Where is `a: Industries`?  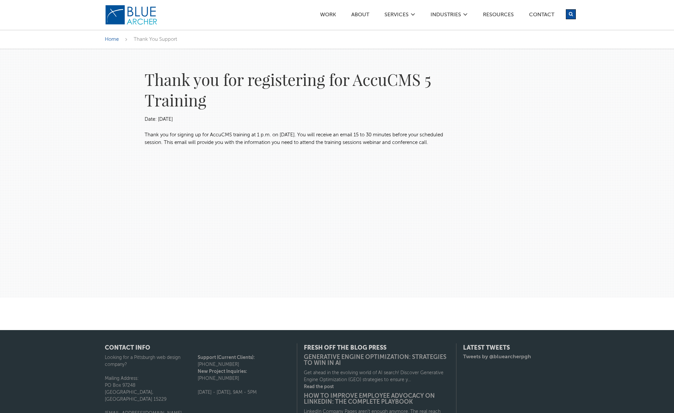 a: Industries is located at coordinates (446, 16).